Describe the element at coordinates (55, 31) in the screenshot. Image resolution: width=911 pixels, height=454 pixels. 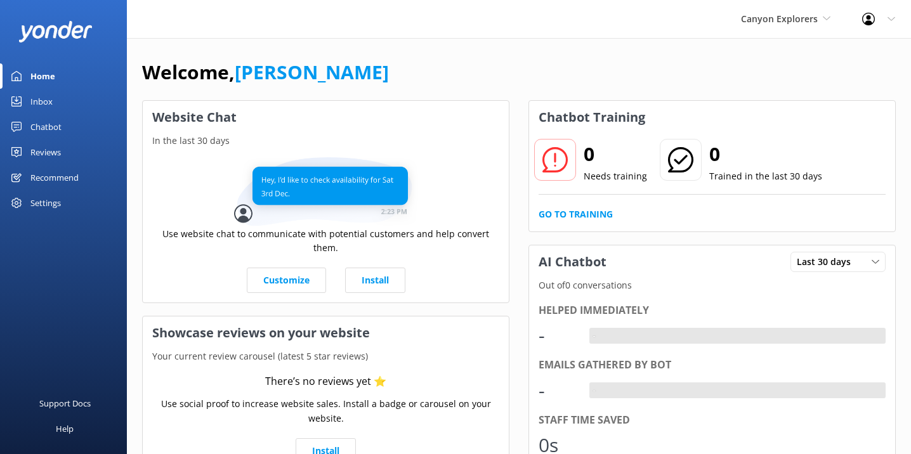
I see `img: yonder-white-logo.png` at that location.